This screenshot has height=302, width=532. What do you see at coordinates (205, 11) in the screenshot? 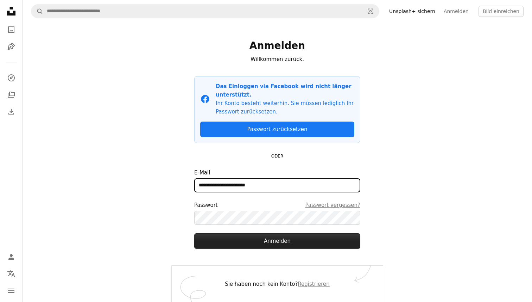
I see `form: Finden Sie Bildmaterial auf der ganzen Webseite` at bounding box center [205, 11].